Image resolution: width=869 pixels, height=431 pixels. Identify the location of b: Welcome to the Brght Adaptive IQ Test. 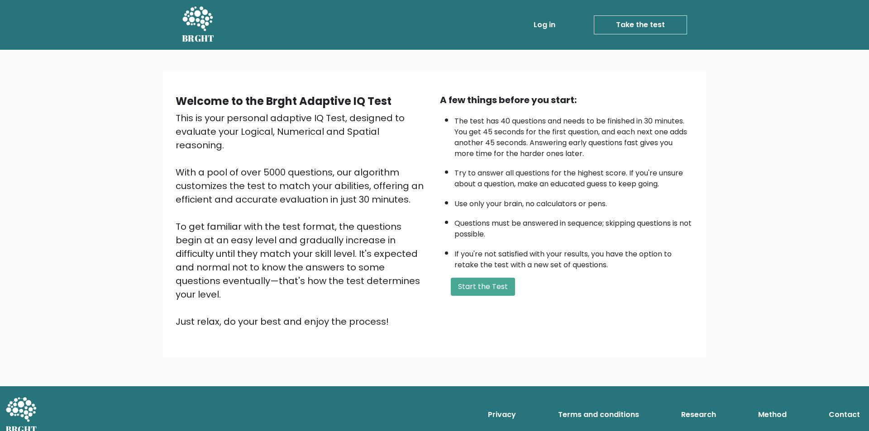
(283, 101).